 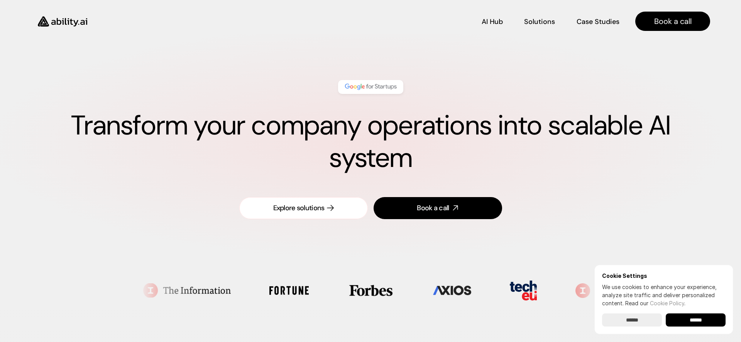 What do you see at coordinates (598, 21) in the screenshot?
I see `a: Case Studies` at bounding box center [598, 21].